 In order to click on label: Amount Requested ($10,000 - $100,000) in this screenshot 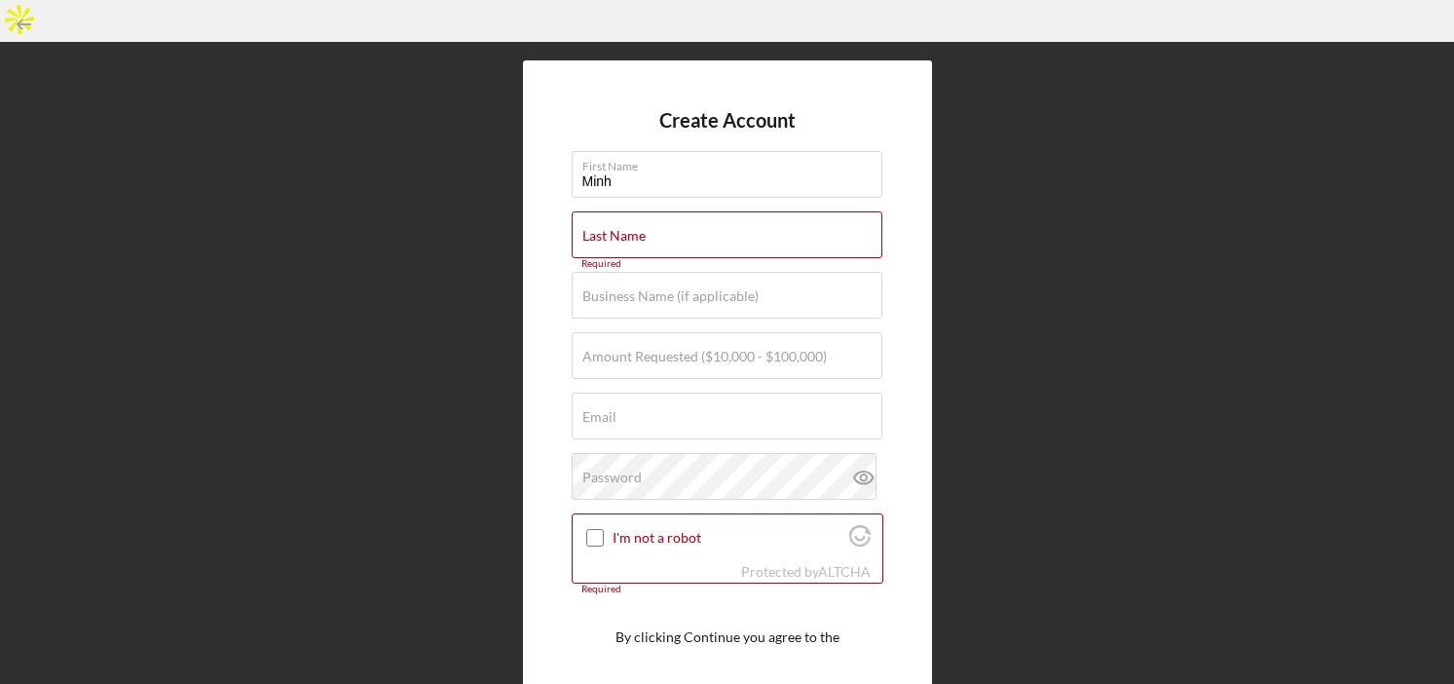, I will do `click(704, 356)`.